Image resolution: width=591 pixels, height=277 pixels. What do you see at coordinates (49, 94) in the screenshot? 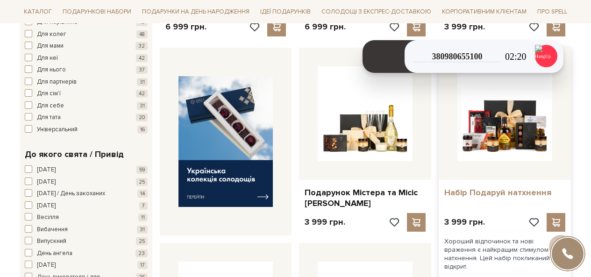
I see `span: Для сім'ї` at bounding box center [49, 94].